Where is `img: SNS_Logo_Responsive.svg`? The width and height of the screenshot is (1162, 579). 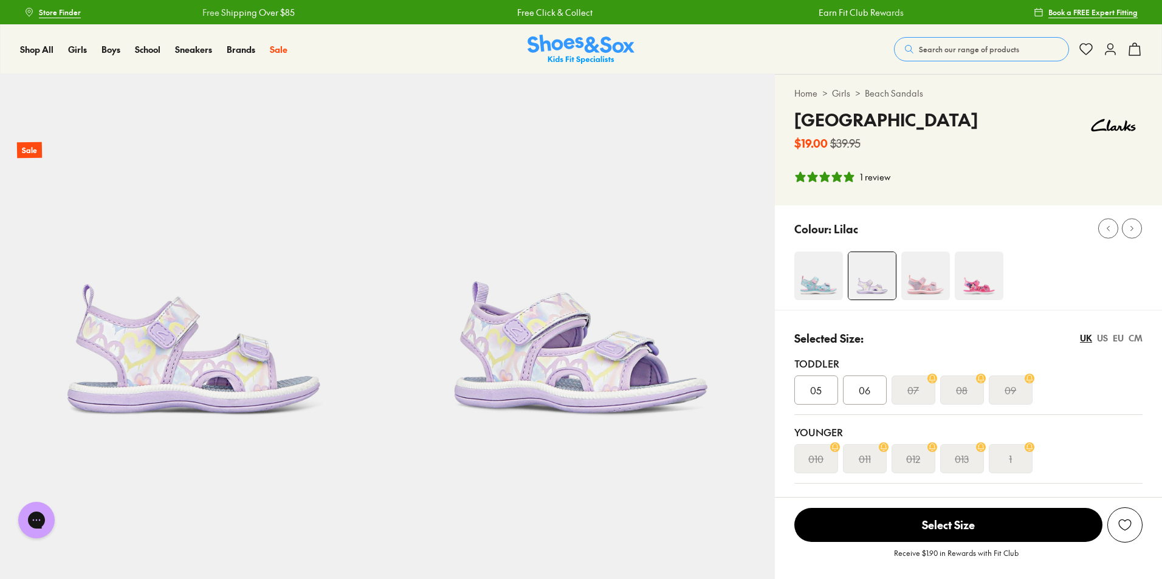
img: SNS_Logo_Responsive.svg is located at coordinates (581, 49).